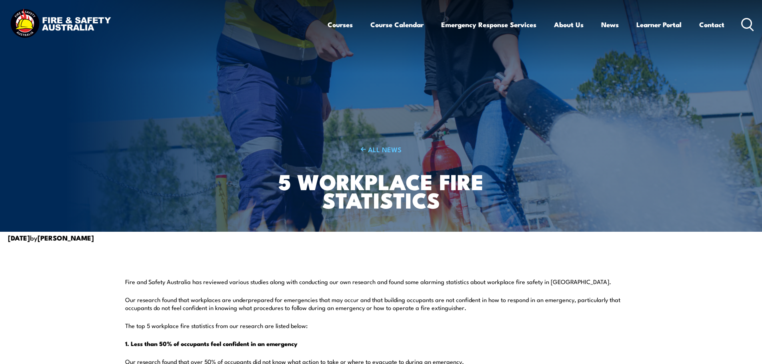 The width and height of the screenshot is (762, 364). Describe the element at coordinates (712, 24) in the screenshot. I see `a: Contact` at that location.